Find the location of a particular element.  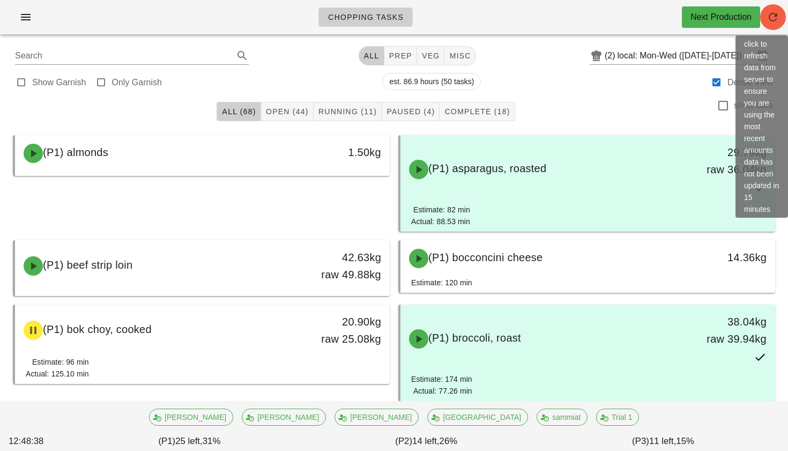

span: prep is located at coordinates (401, 56).